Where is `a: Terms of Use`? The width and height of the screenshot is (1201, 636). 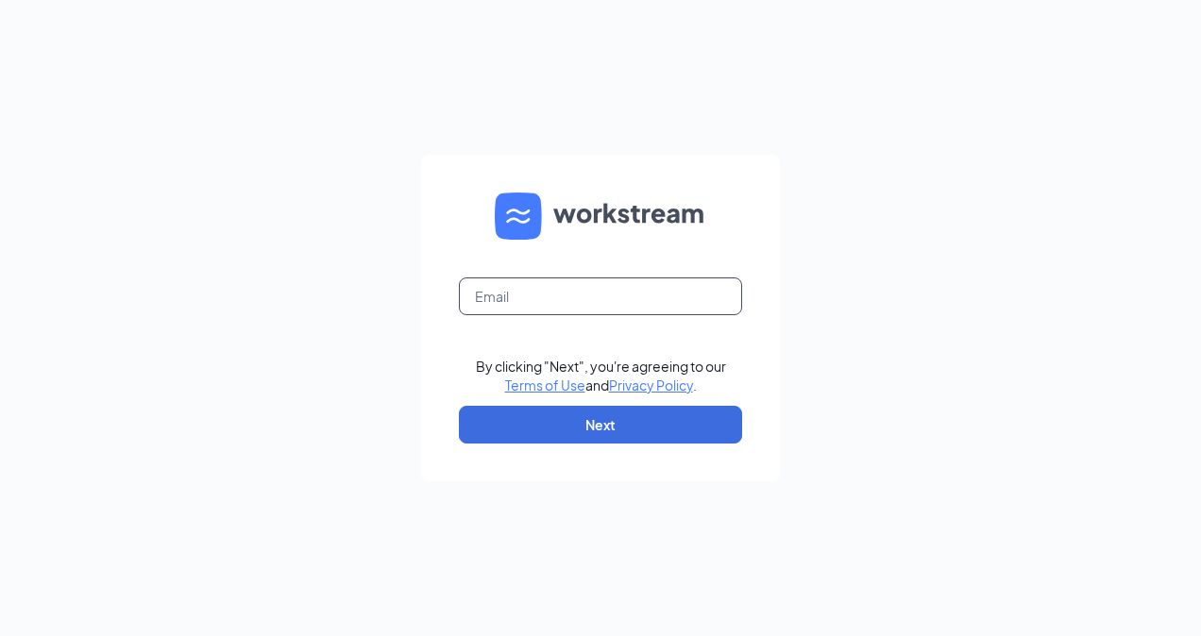
a: Terms of Use is located at coordinates (545, 385).